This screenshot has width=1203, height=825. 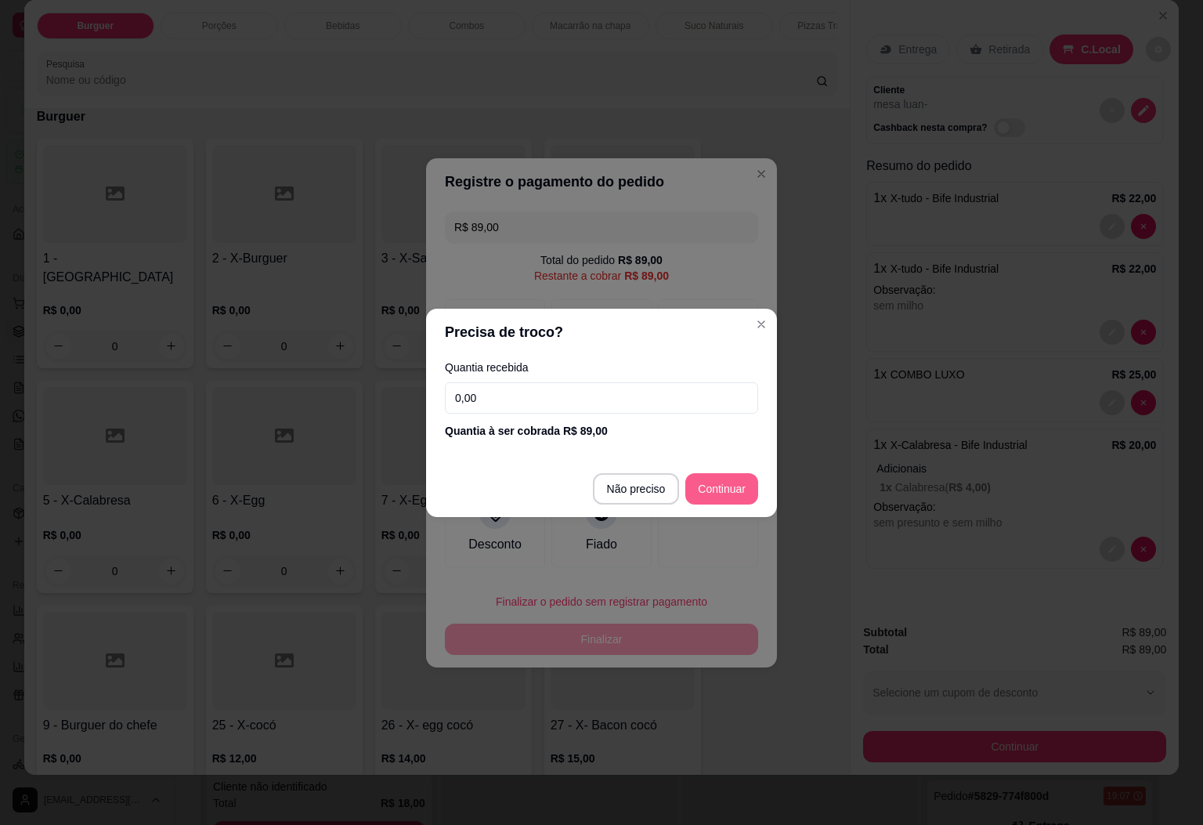 I want to click on div: Quantia à ser cobrada R$ 89,00, so click(x=602, y=431).